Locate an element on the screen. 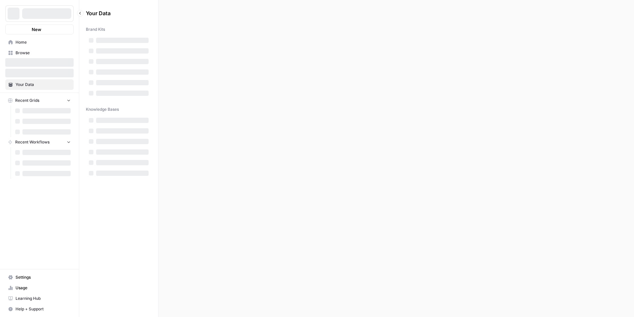 The width and height of the screenshot is (634, 317). button: Recent Workflows is located at coordinates (39, 142).